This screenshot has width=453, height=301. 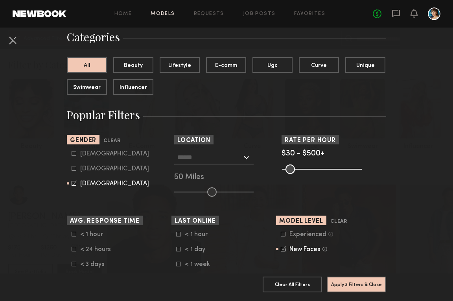 I want to click on button: Apply 3 Filters & Close, so click(x=356, y=284).